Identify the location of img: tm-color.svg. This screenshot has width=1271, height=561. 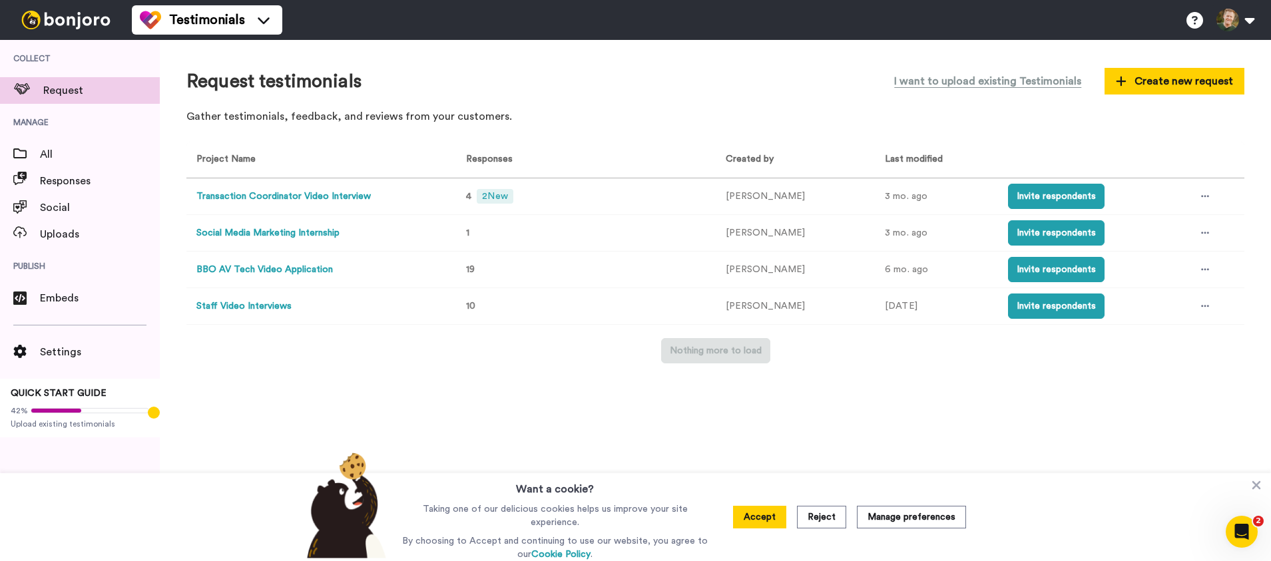
(151, 20).